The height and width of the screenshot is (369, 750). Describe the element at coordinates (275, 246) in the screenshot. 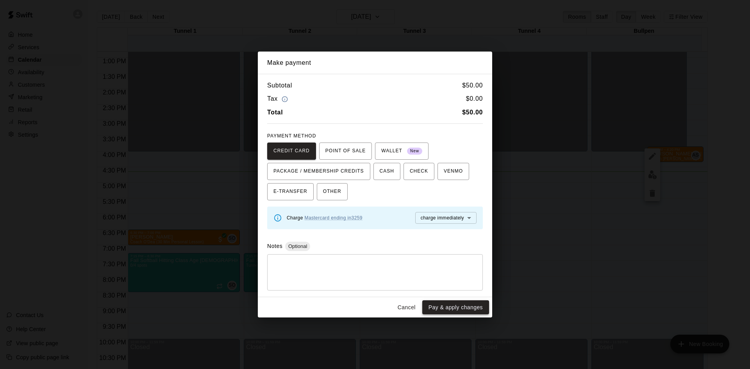

I see `label: Notes` at that location.